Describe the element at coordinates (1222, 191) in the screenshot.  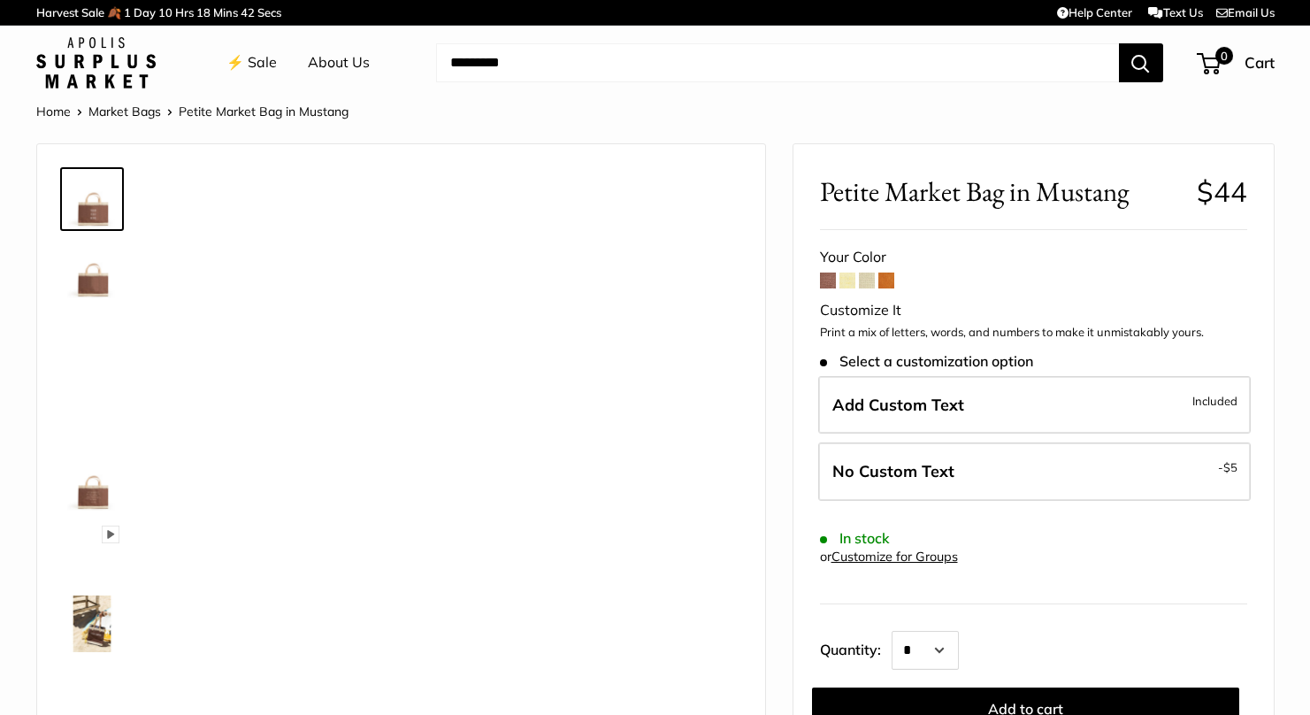
I see `span: $44` at that location.